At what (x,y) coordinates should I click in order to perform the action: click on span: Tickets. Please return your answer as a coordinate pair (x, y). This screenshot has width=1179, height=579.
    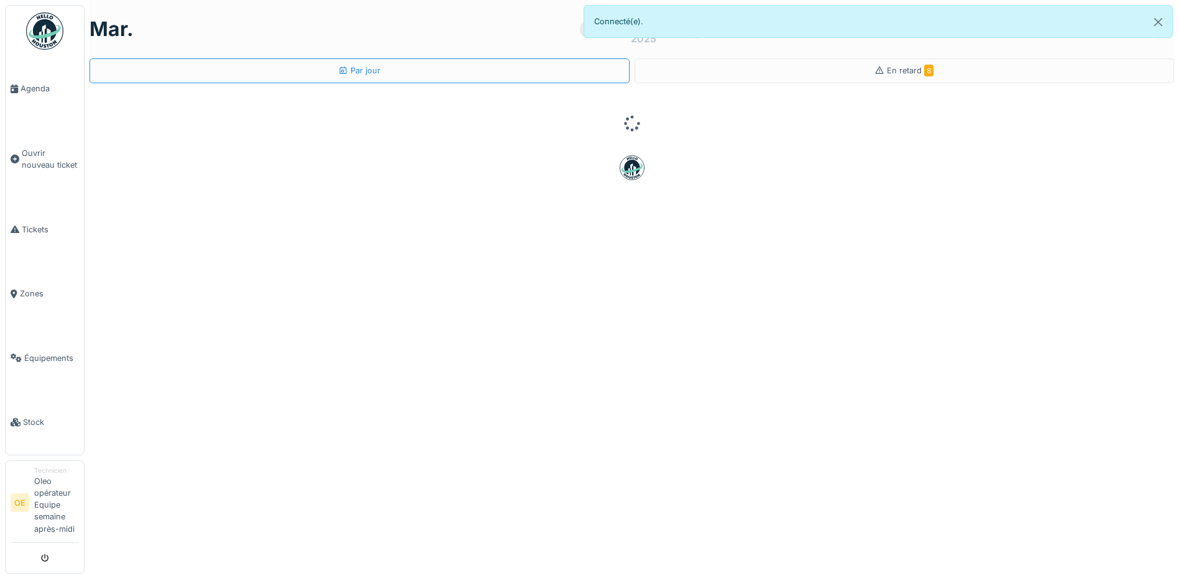
    Looking at the image, I should click on (50, 229).